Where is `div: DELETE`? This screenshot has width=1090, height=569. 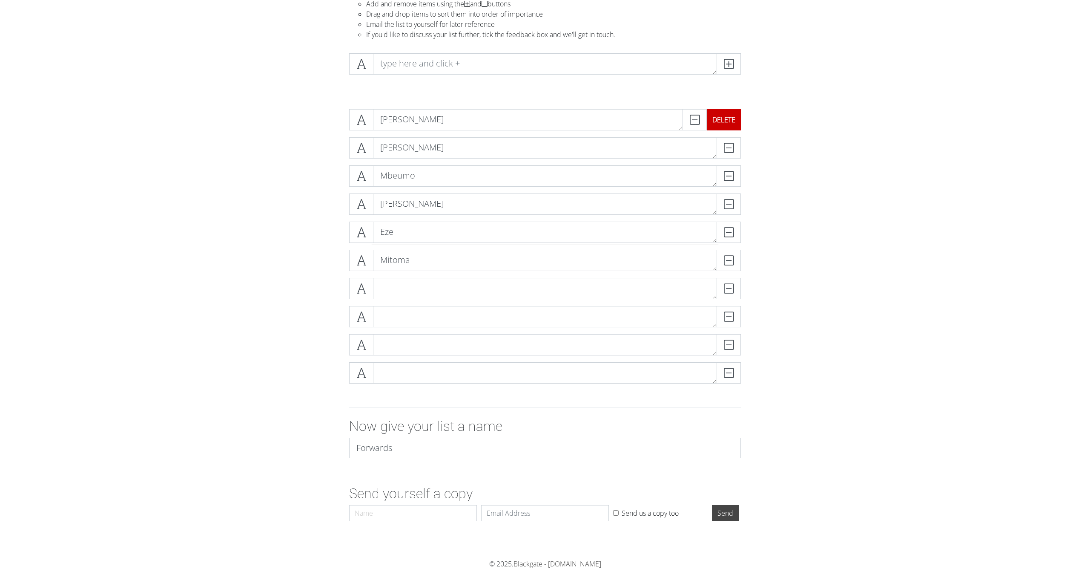 div: DELETE is located at coordinates (724, 120).